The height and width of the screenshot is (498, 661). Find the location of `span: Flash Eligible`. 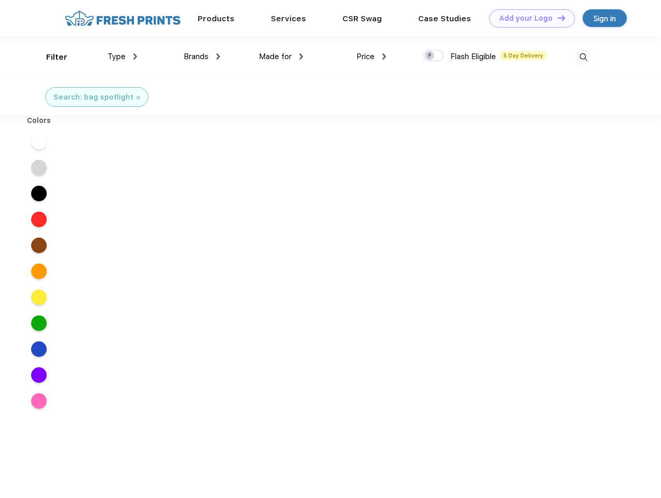

span: Flash Eligible is located at coordinates (473, 57).